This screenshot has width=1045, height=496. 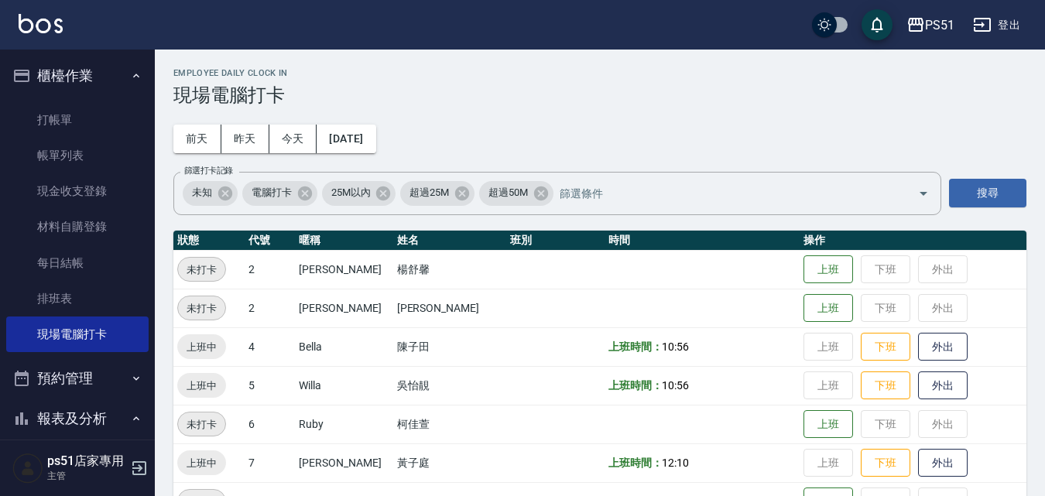 I want to click on img: Person, so click(x=28, y=469).